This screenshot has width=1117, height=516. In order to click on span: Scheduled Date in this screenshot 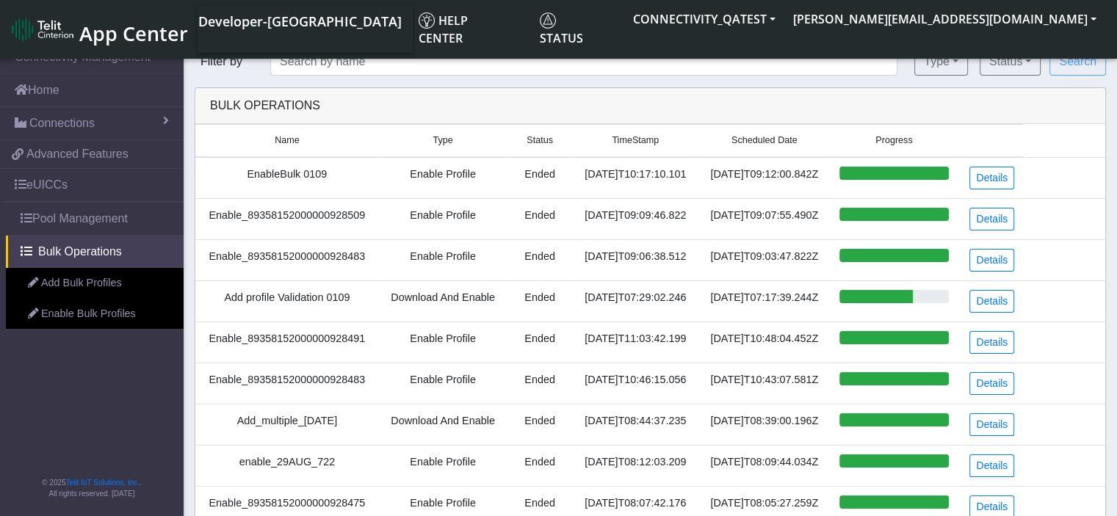, I will do `click(765, 140)`.